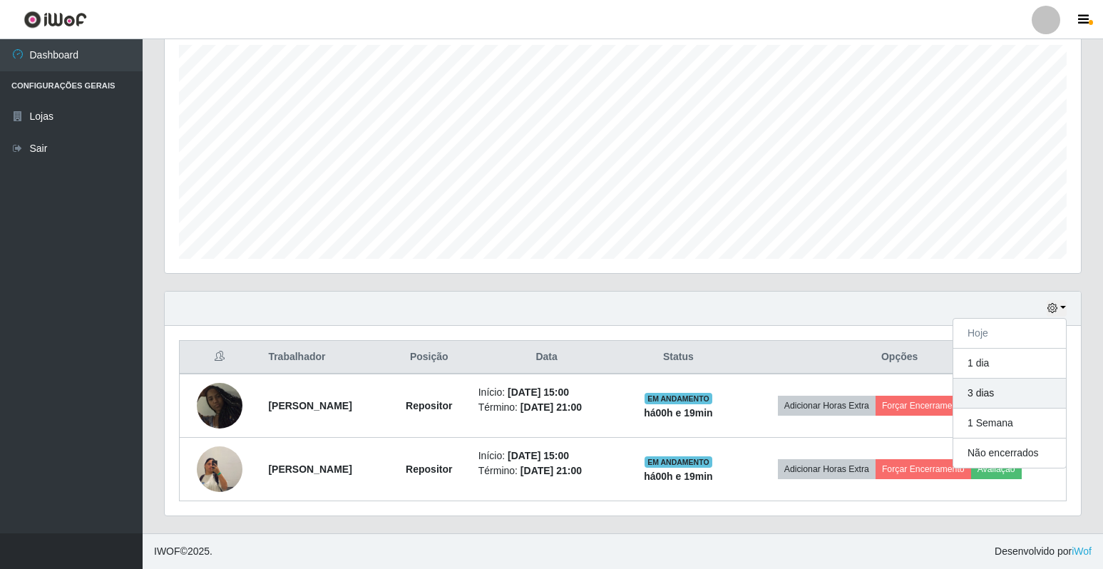  Describe the element at coordinates (220, 469) in the screenshot. I see `img: 1754244440146.jpeg` at that location.